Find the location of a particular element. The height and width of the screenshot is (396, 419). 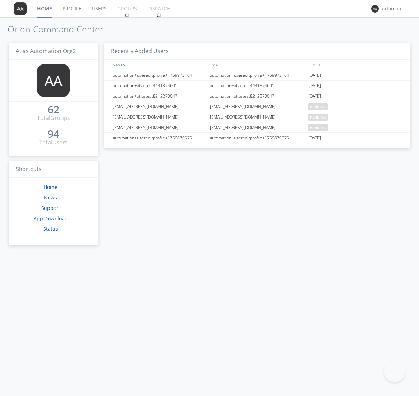

h3: Recently Added Users is located at coordinates (257, 51).